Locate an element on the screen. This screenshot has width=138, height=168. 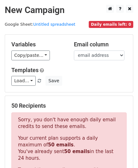
div: Chat Widget is located at coordinates (123, 152).